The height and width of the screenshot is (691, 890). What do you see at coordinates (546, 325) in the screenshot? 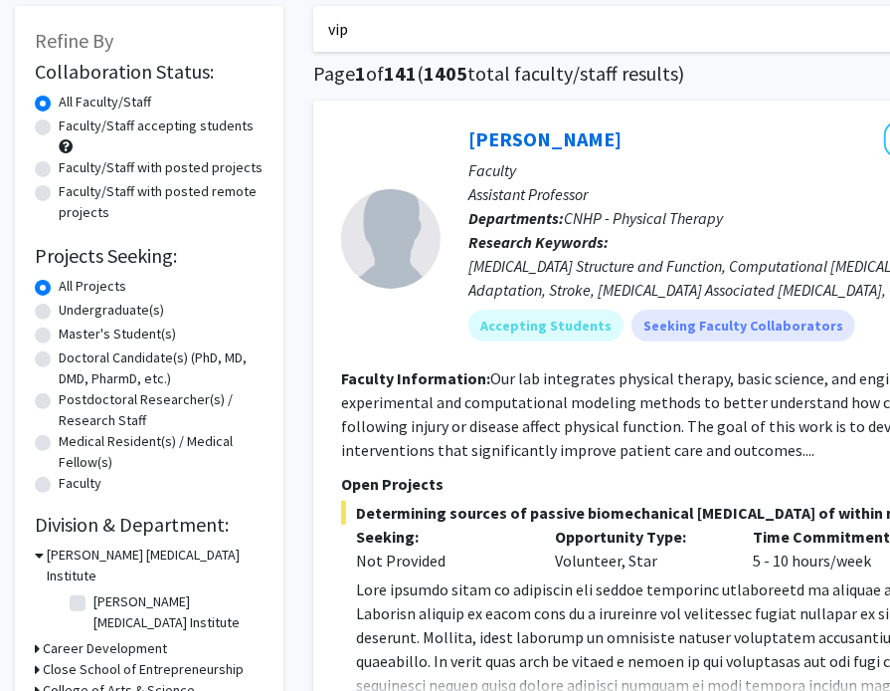
I see `mat-chip: Accepting Students` at bounding box center [546, 325].